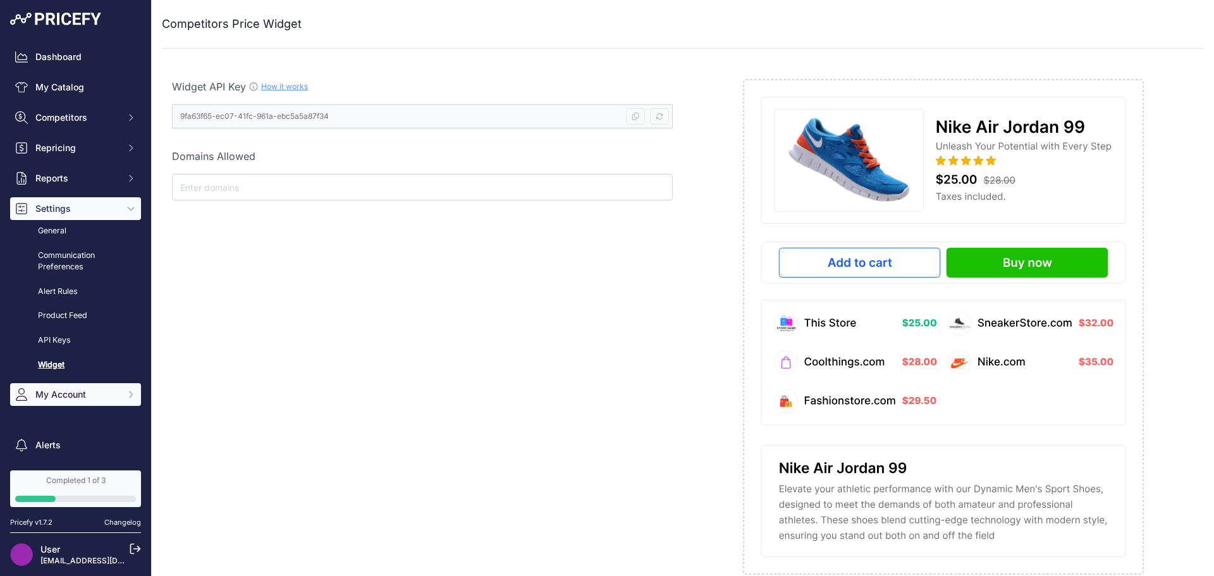  What do you see at coordinates (75, 315) in the screenshot?
I see `a: Product Feed` at bounding box center [75, 315].